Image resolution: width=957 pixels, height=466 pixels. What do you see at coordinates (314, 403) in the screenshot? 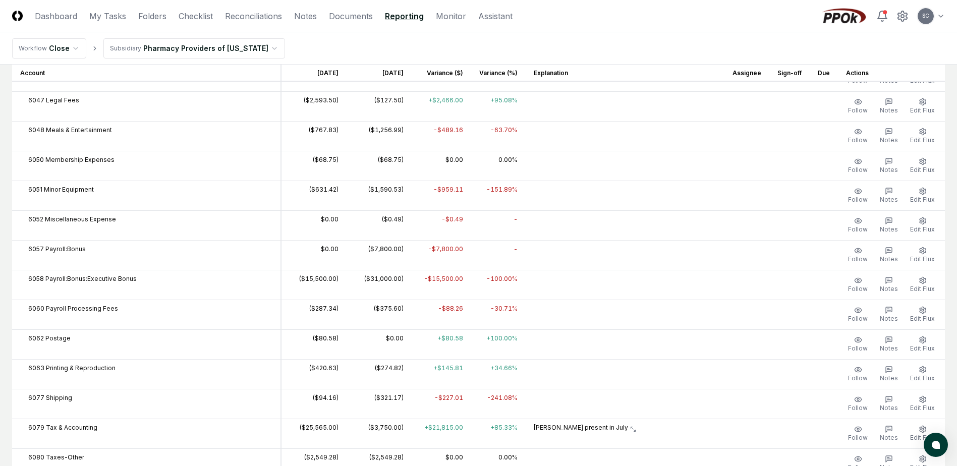
I see `td: ($94.16)` at bounding box center [314, 403].